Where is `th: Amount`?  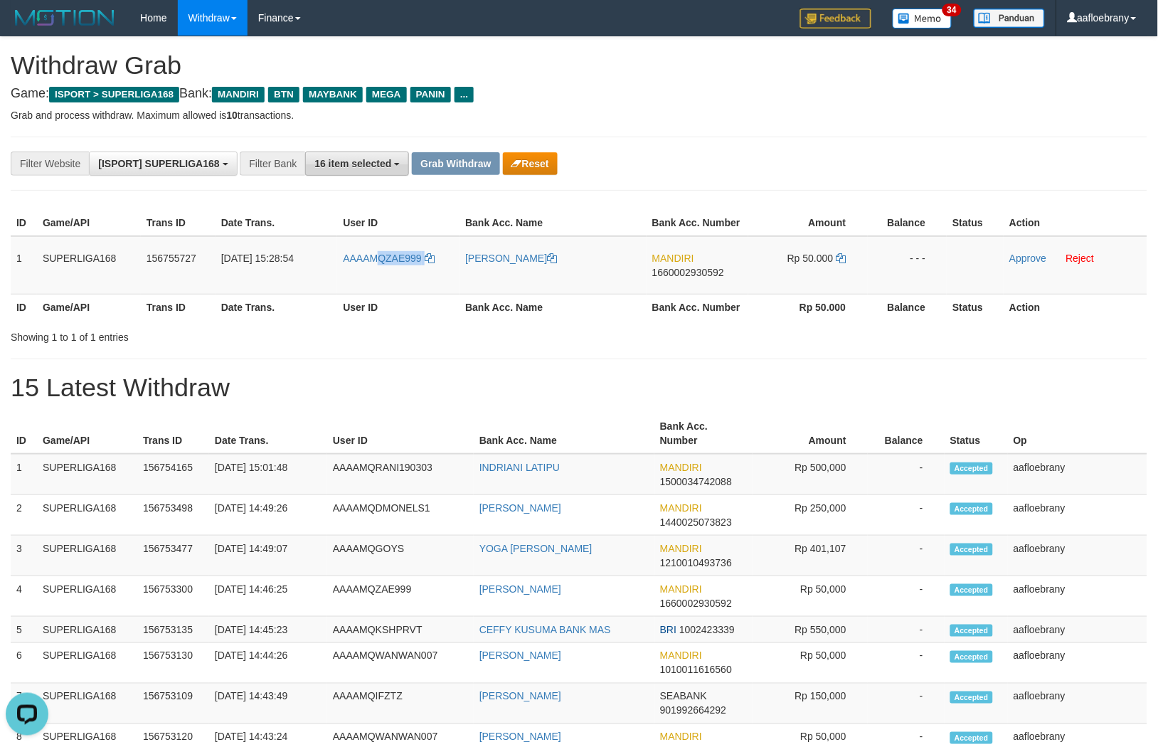 th: Amount is located at coordinates (810, 433).